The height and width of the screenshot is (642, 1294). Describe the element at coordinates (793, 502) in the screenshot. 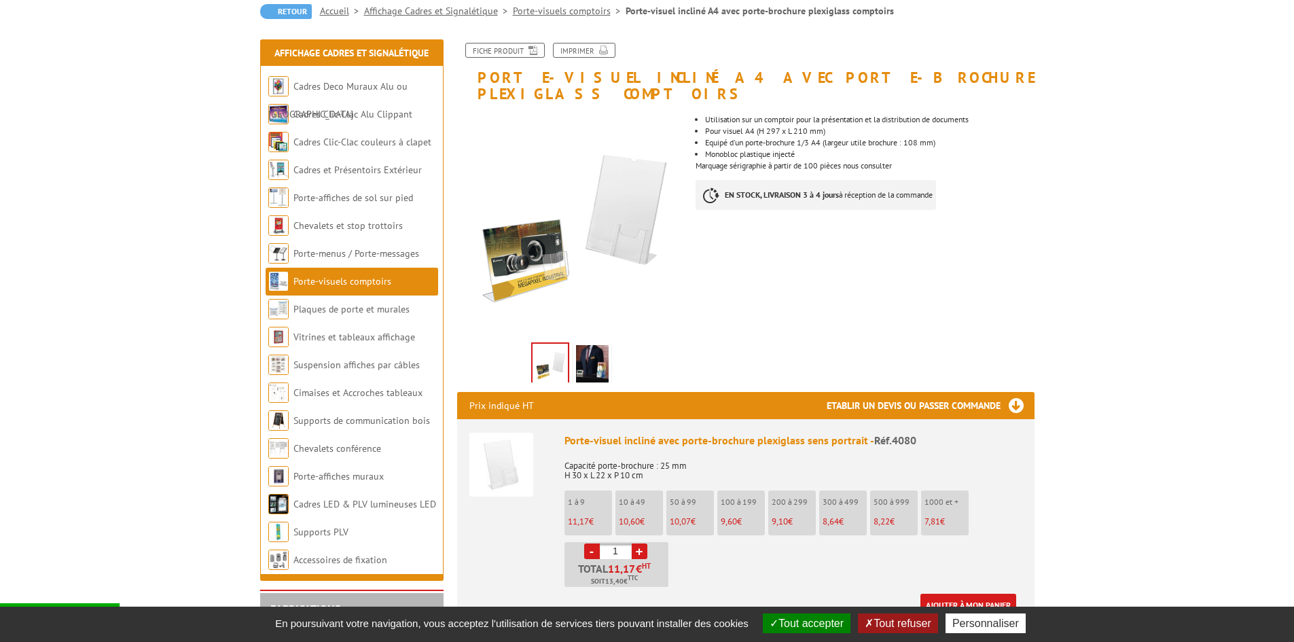

I see `p: 200 à 299` at that location.